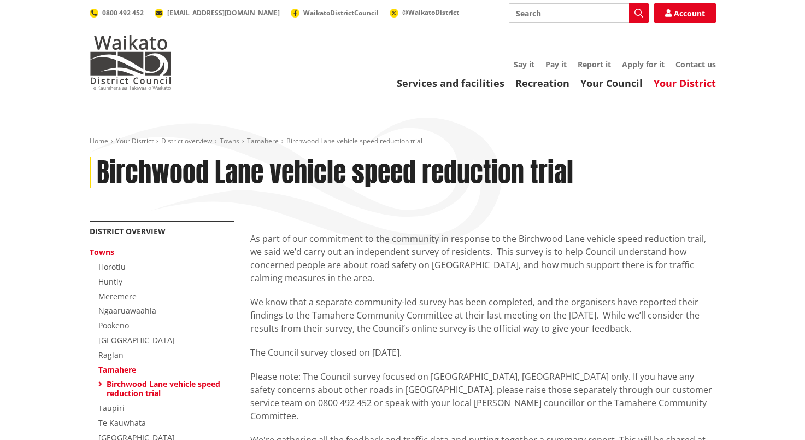 This screenshot has height=440, width=805. What do you see at coordinates (127, 310) in the screenshot?
I see `a: Ngaaruawaahia` at bounding box center [127, 310].